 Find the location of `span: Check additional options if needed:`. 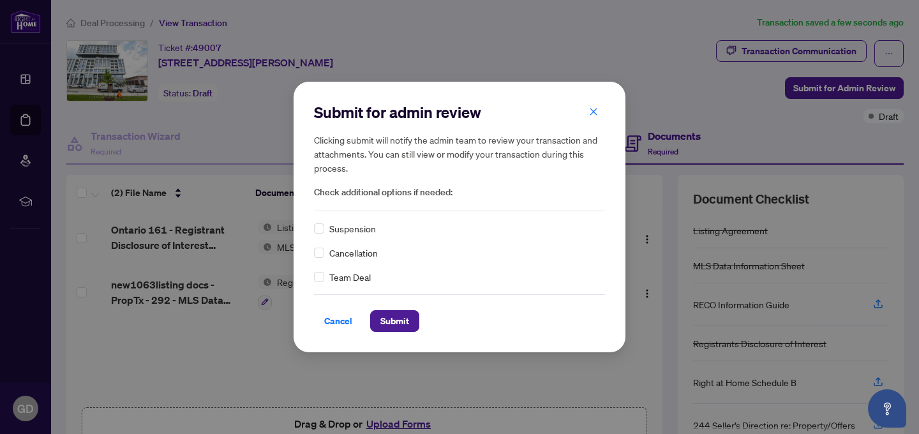

span: Check additional options if needed: is located at coordinates (459, 192).